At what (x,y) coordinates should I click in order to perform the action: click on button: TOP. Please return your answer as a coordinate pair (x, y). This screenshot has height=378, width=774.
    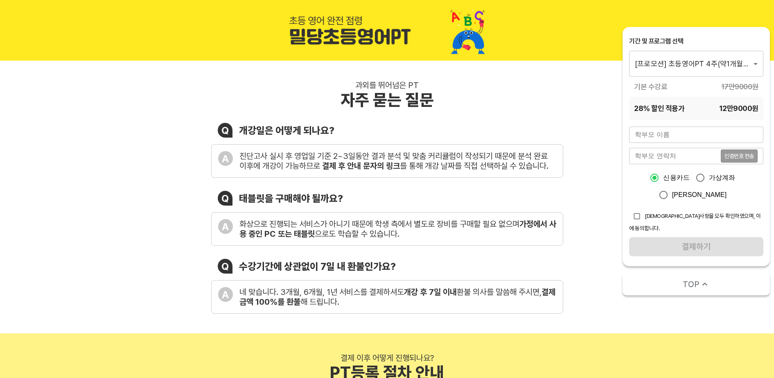
    Looking at the image, I should click on (696, 284).